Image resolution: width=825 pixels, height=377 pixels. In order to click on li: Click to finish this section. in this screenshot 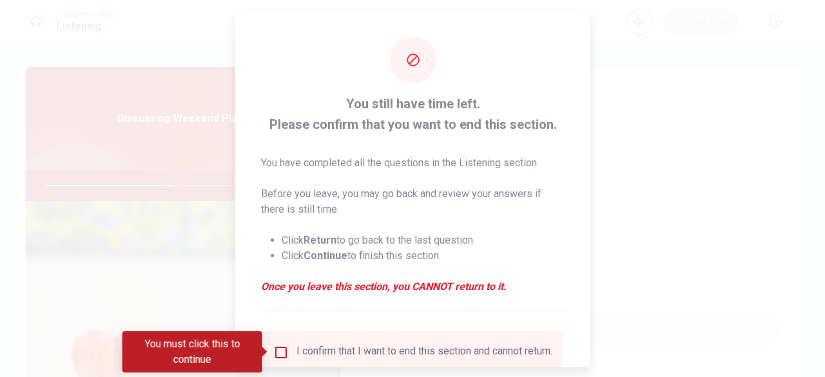, I will do `click(423, 255)`.